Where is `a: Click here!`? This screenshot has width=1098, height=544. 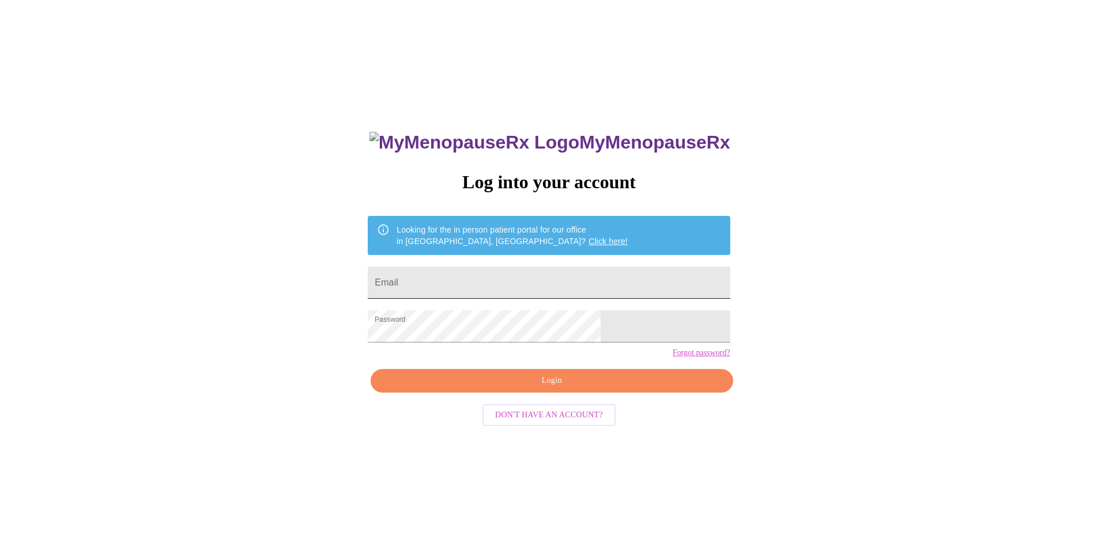
a: Click here! is located at coordinates (608, 241).